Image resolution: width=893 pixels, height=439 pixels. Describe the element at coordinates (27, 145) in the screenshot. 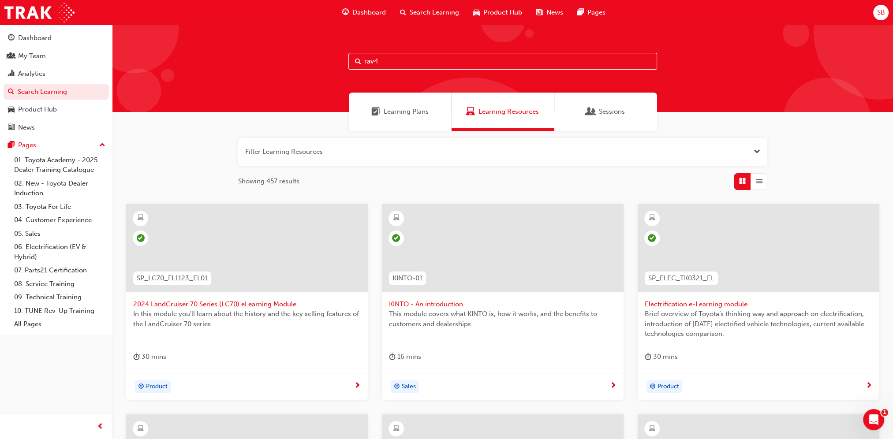

I see `div: Pages` at that location.